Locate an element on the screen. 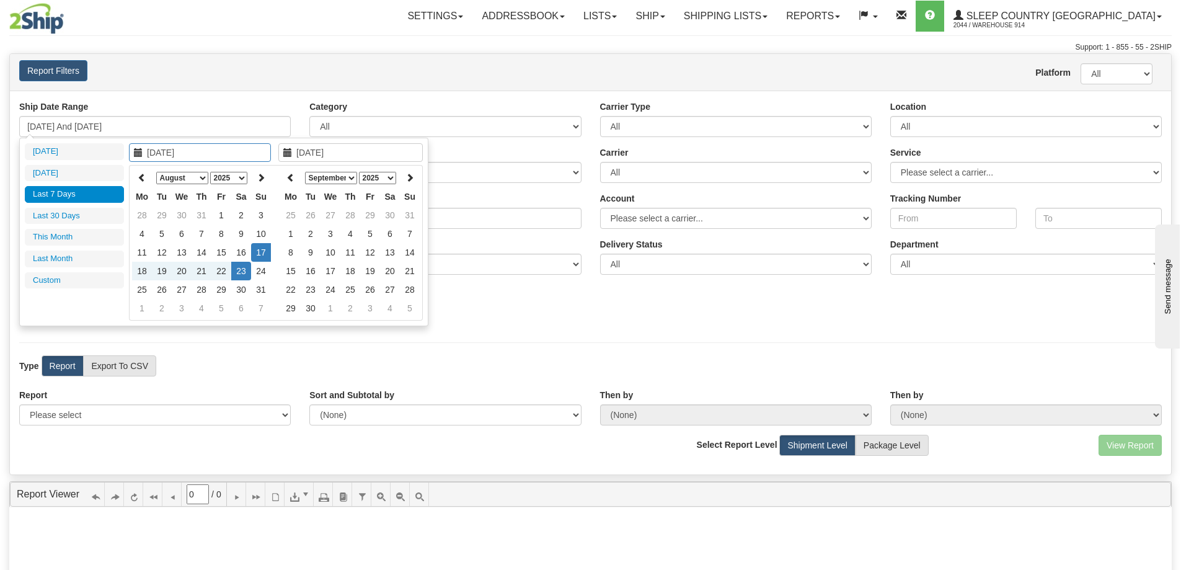 The height and width of the screenshot is (570, 1181). td: 7 is located at coordinates (410, 234).